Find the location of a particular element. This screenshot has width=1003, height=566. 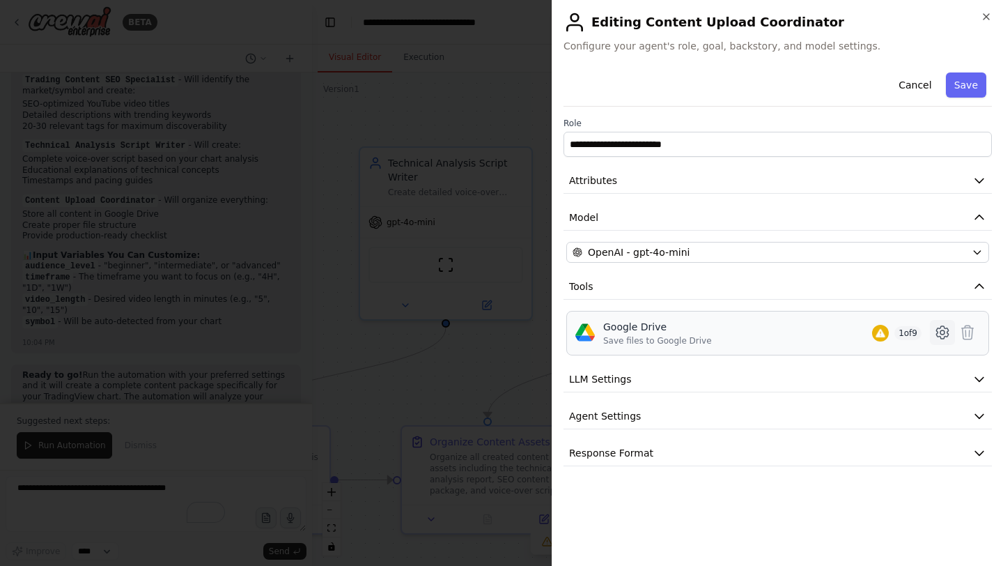

div: Save files to Google Drive is located at coordinates (657, 341).